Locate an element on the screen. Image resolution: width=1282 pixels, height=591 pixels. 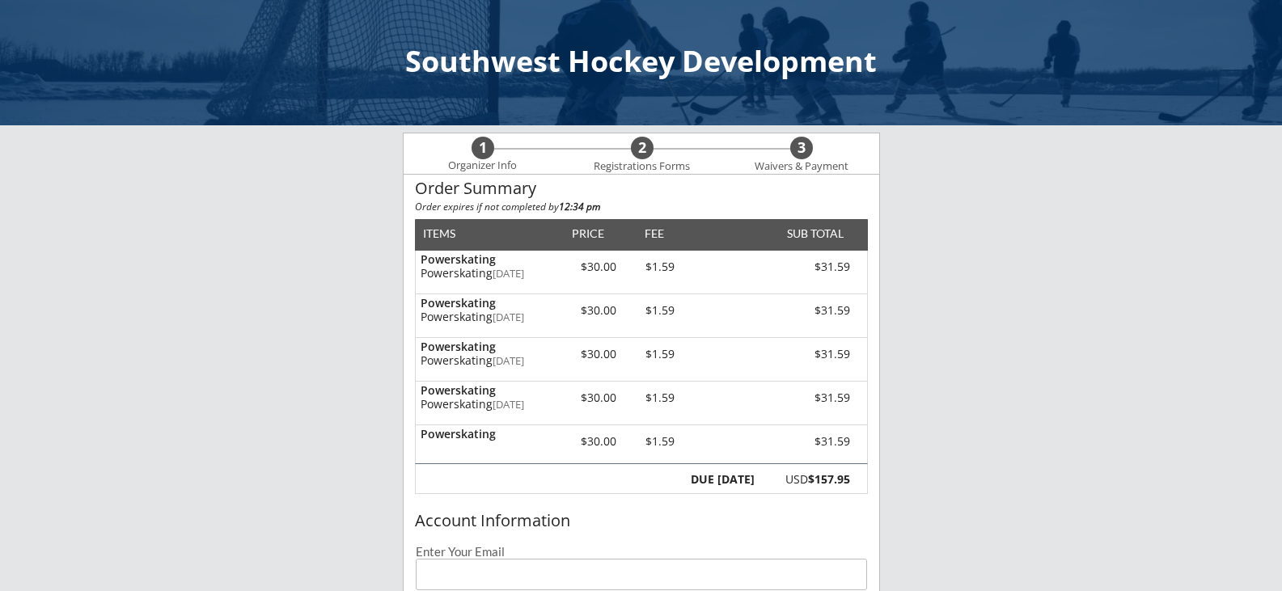
div: Organizer Info is located at coordinates (483, 166).